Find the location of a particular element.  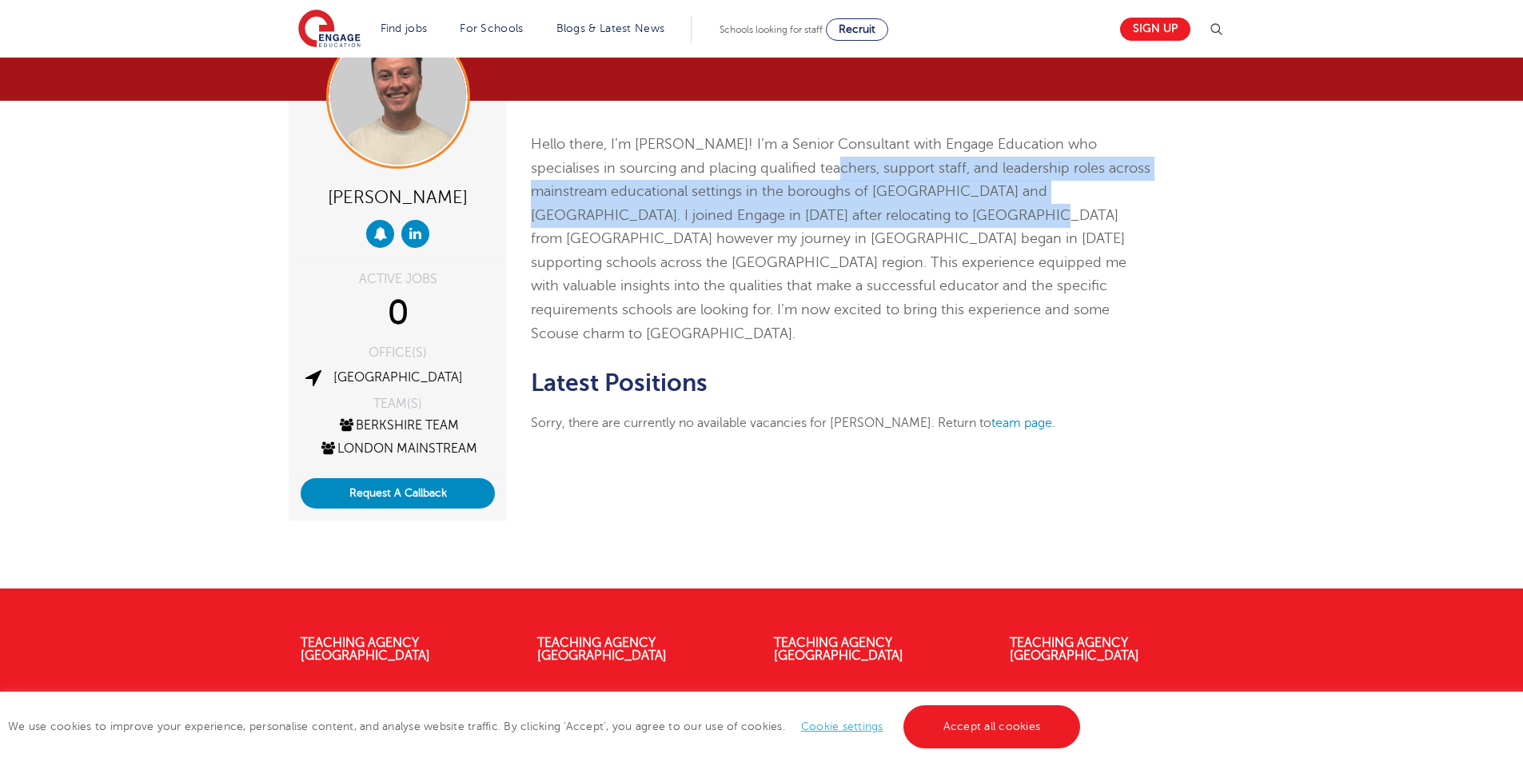

img: Engage Education is located at coordinates (329, 30).